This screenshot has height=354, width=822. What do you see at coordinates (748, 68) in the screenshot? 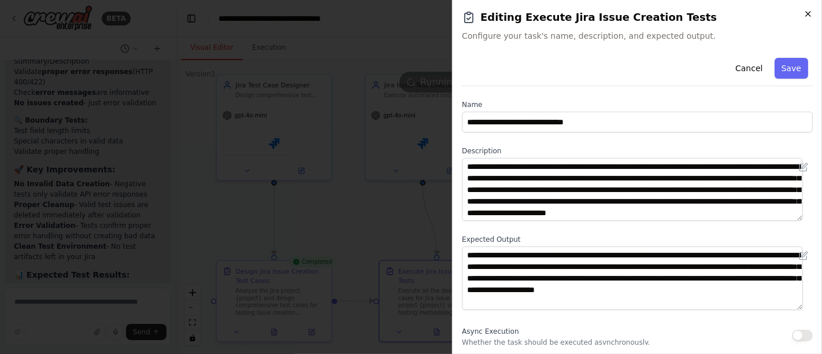
I see `button: Cancel` at bounding box center [748, 68].